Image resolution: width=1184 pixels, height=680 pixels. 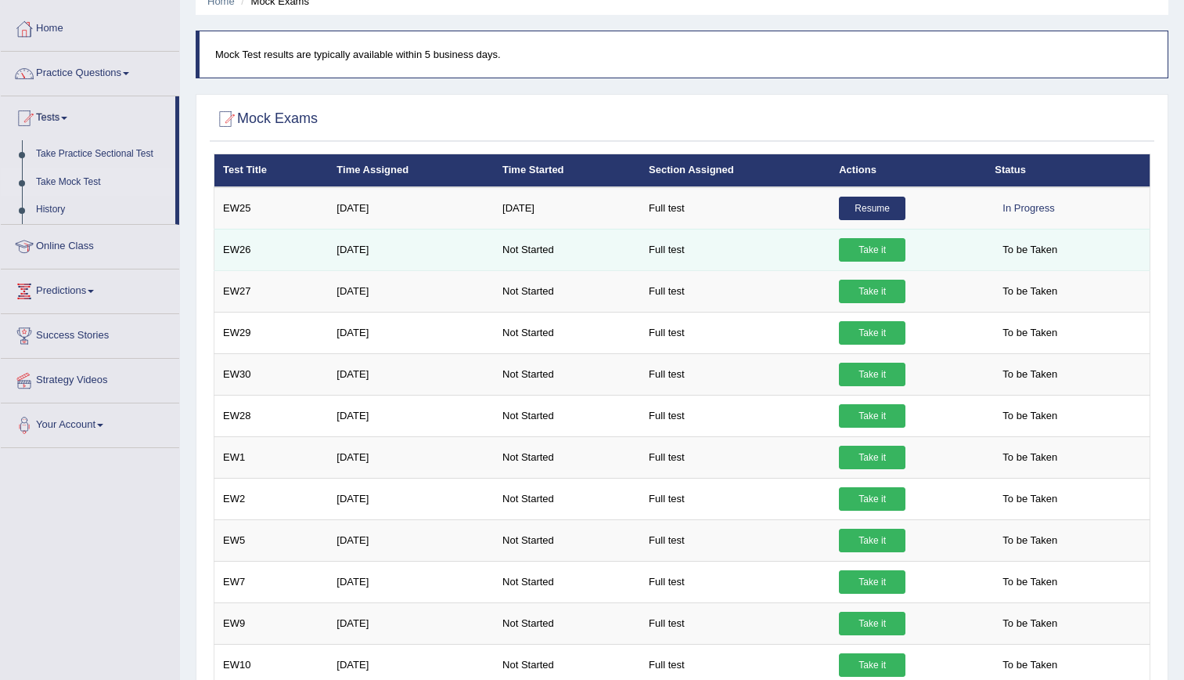 What do you see at coordinates (272, 622) in the screenshot?
I see `td: EW9` at bounding box center [272, 622].